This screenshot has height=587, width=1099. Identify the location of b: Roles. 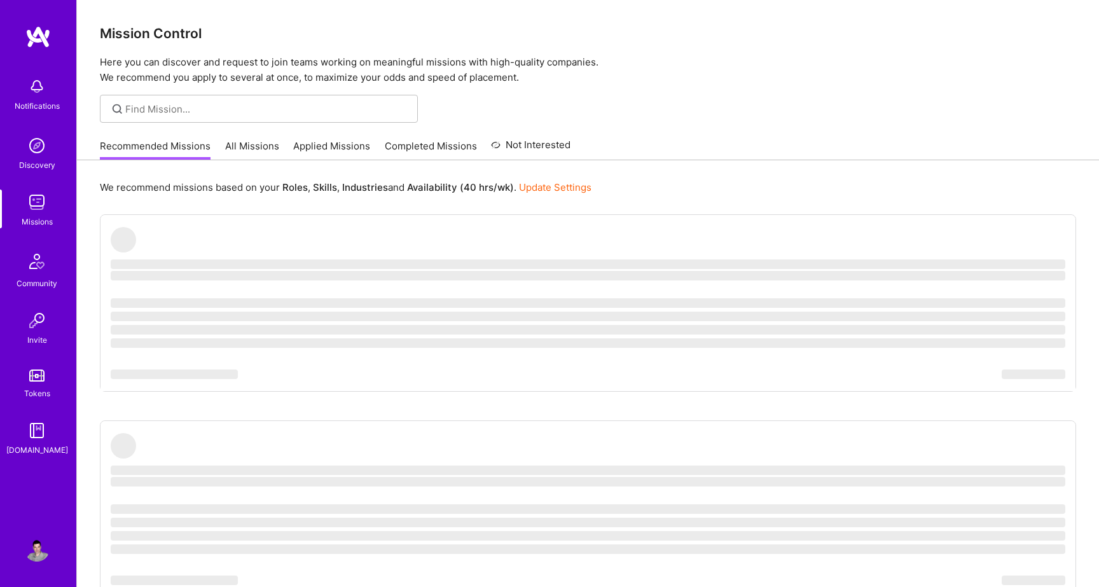
(295, 187).